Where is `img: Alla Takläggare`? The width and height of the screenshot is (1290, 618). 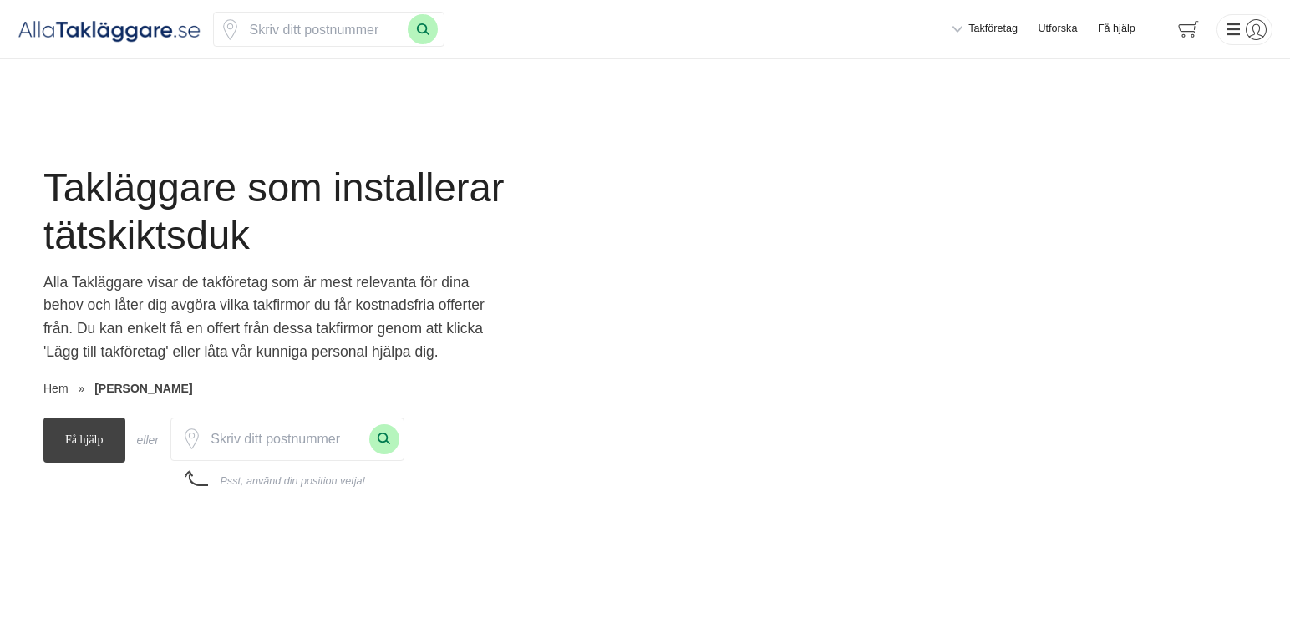 img: Alla Takläggare is located at coordinates (109, 29).